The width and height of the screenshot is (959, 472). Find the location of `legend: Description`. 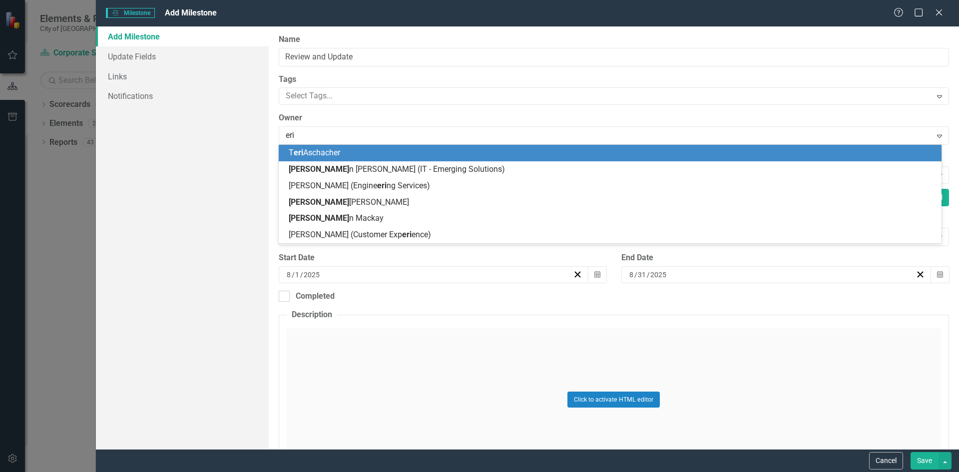

legend: Description is located at coordinates (312, 315).